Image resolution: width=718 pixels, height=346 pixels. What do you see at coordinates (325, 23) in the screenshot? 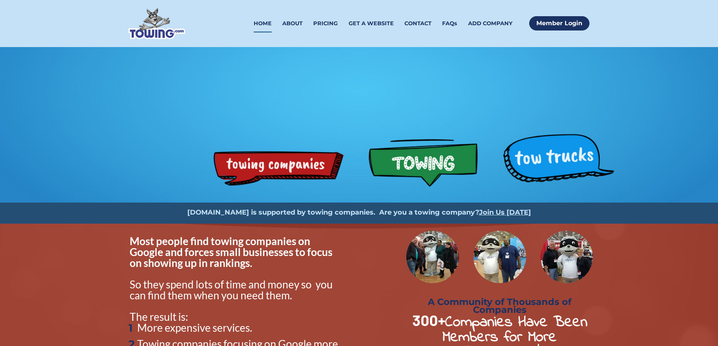
I see `a: PRICING` at bounding box center [325, 23].